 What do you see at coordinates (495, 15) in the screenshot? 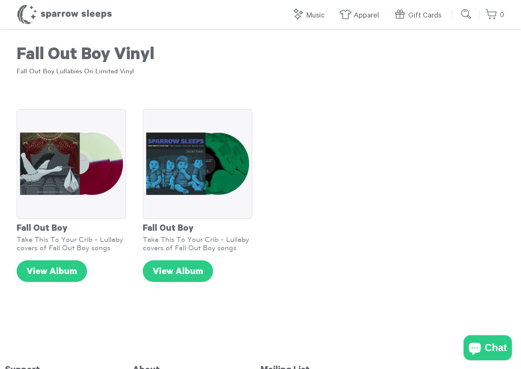
I see `a: 0` at bounding box center [495, 15].